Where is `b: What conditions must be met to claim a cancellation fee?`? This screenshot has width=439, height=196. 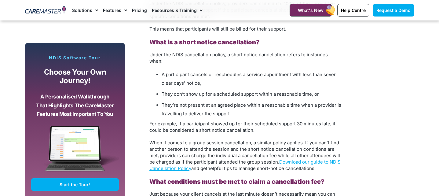 b: What conditions must be met to claim a cancellation fee? is located at coordinates (237, 182).